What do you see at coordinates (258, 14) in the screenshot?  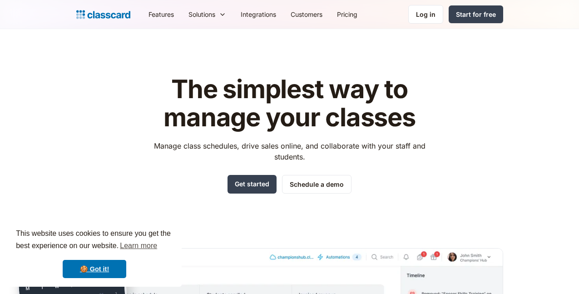 I see `a: Integrations` at bounding box center [258, 14].